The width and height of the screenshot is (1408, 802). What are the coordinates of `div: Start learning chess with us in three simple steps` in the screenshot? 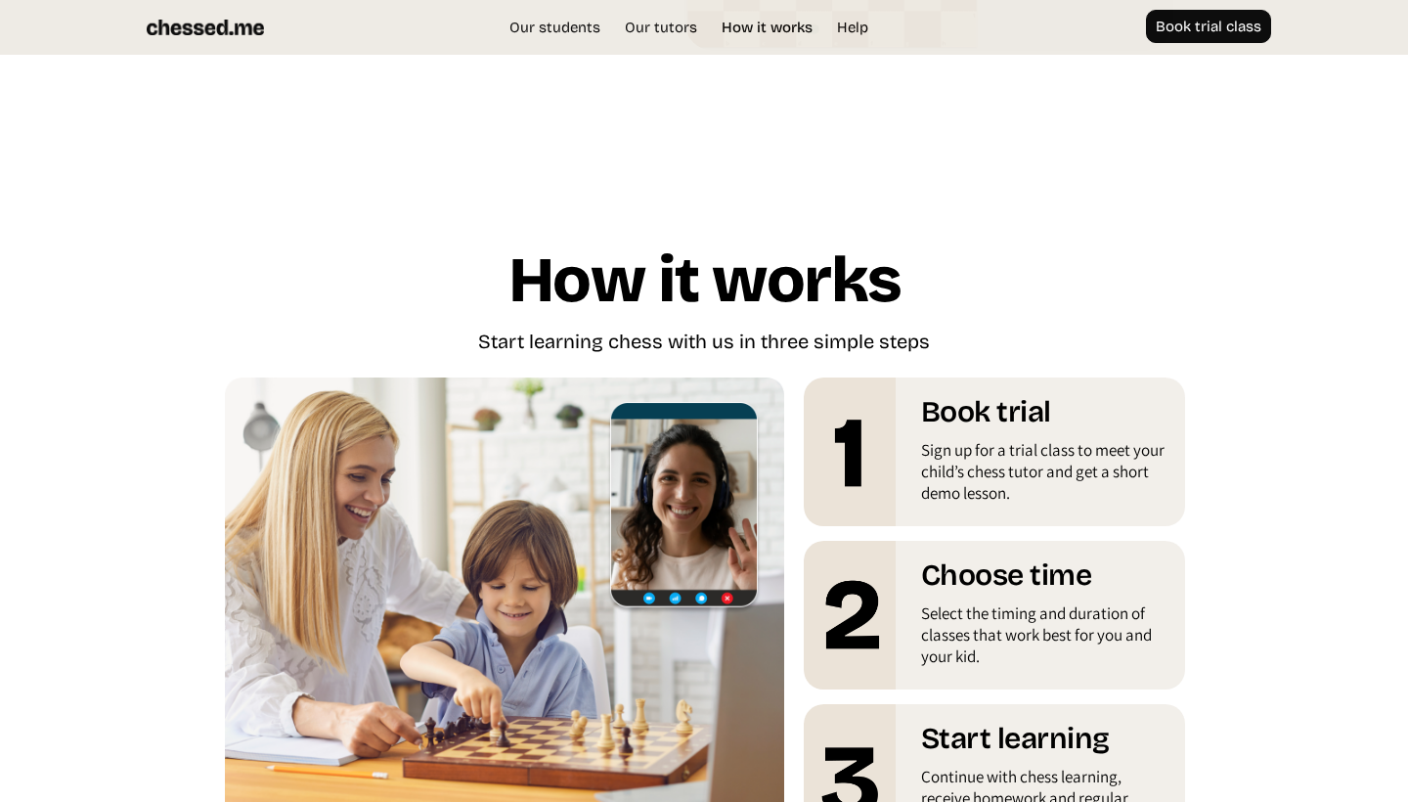 It's located at (704, 343).